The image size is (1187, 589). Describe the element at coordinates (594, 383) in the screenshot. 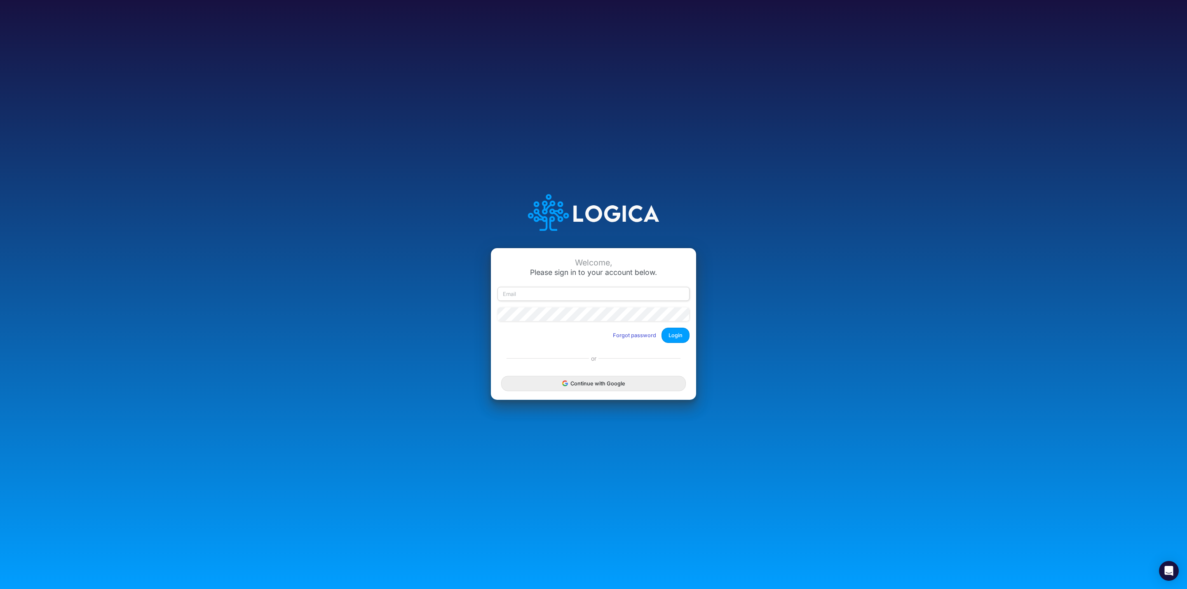

I see `button: Continue with Google` at that location.